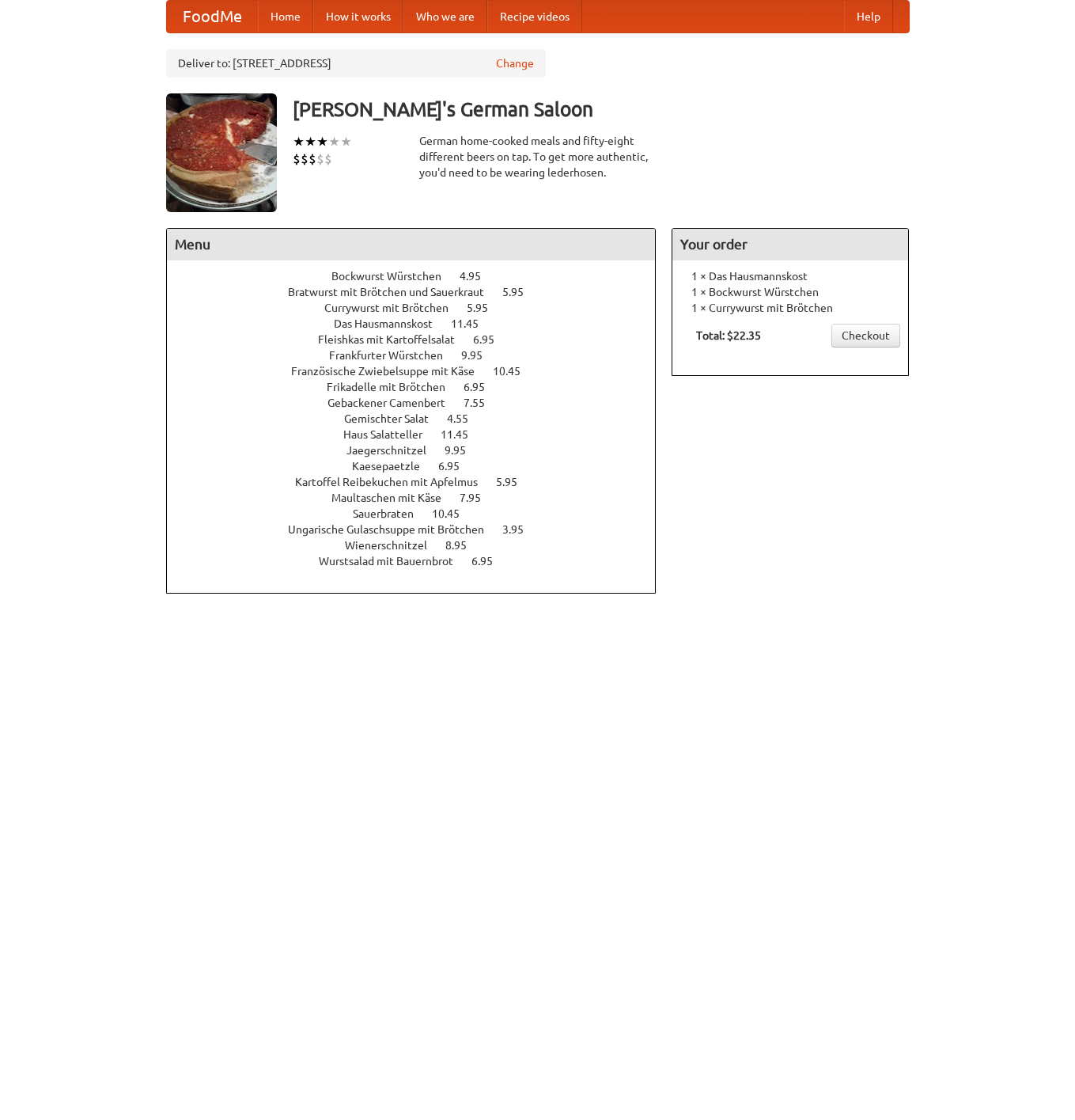 Image resolution: width=1075 pixels, height=1120 pixels. What do you see at coordinates (866, 336) in the screenshot?
I see `a: Checkout` at bounding box center [866, 336].